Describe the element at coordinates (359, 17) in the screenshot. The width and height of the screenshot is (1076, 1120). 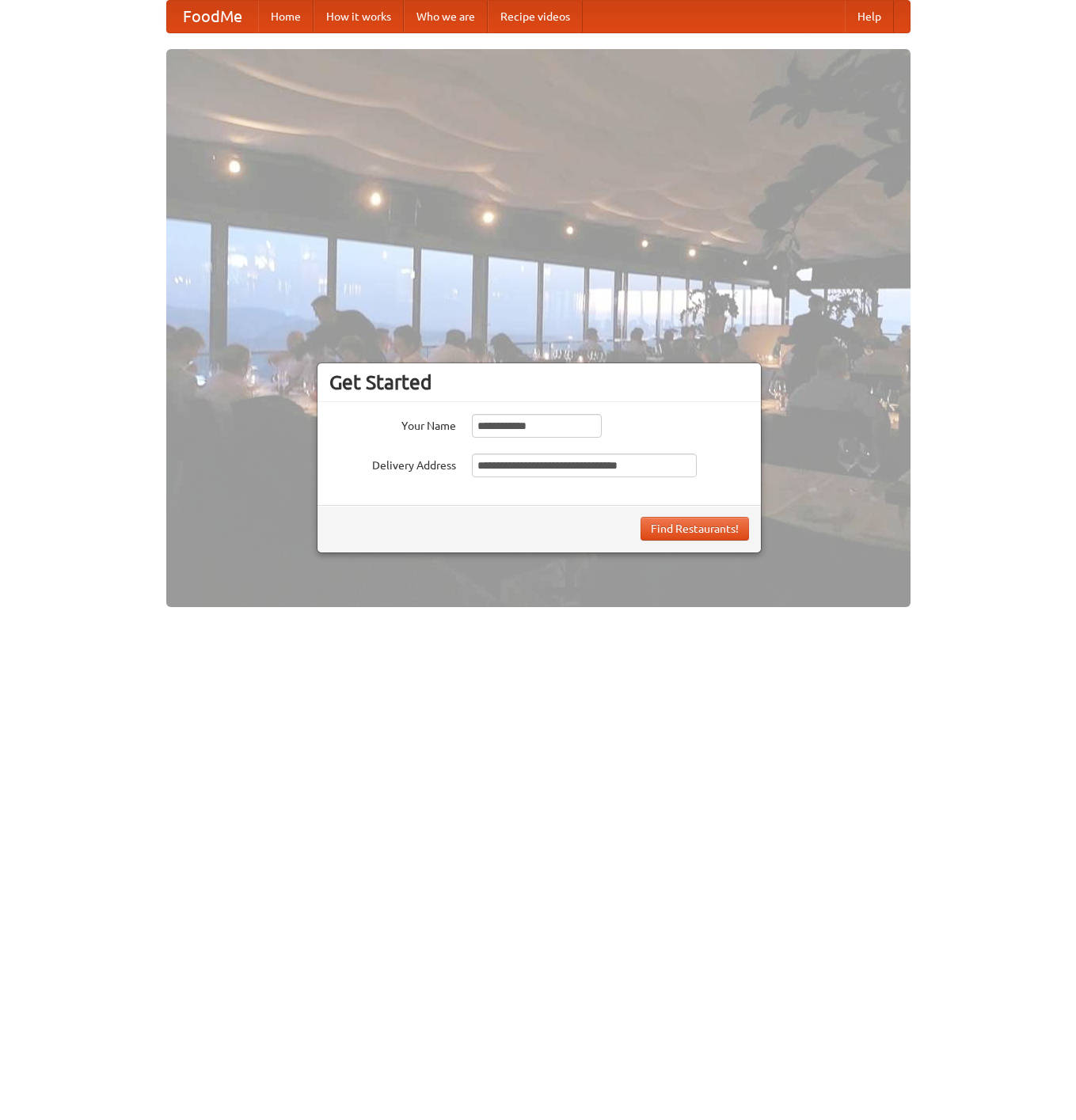
I see `a: How it works` at that location.